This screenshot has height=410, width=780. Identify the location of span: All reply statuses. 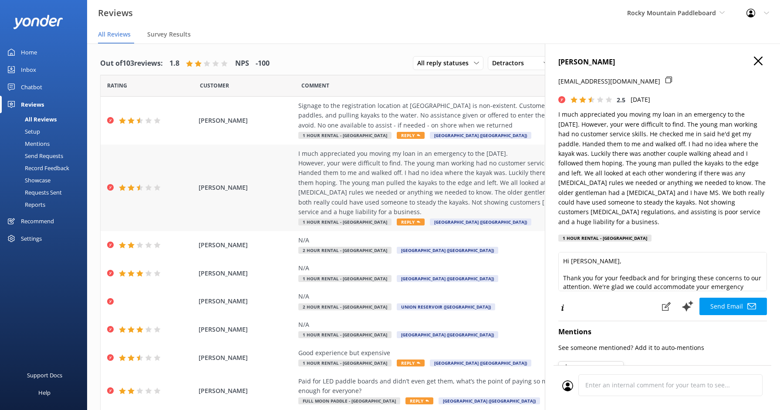
(446, 63).